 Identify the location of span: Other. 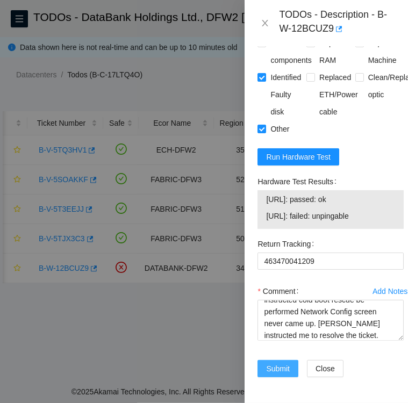
(280, 129).